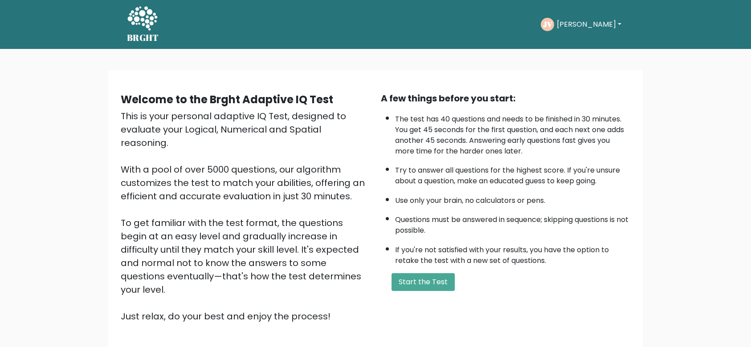 The width and height of the screenshot is (751, 347). I want to click on b: Welcome to the Brght Adaptive IQ Test, so click(227, 99).